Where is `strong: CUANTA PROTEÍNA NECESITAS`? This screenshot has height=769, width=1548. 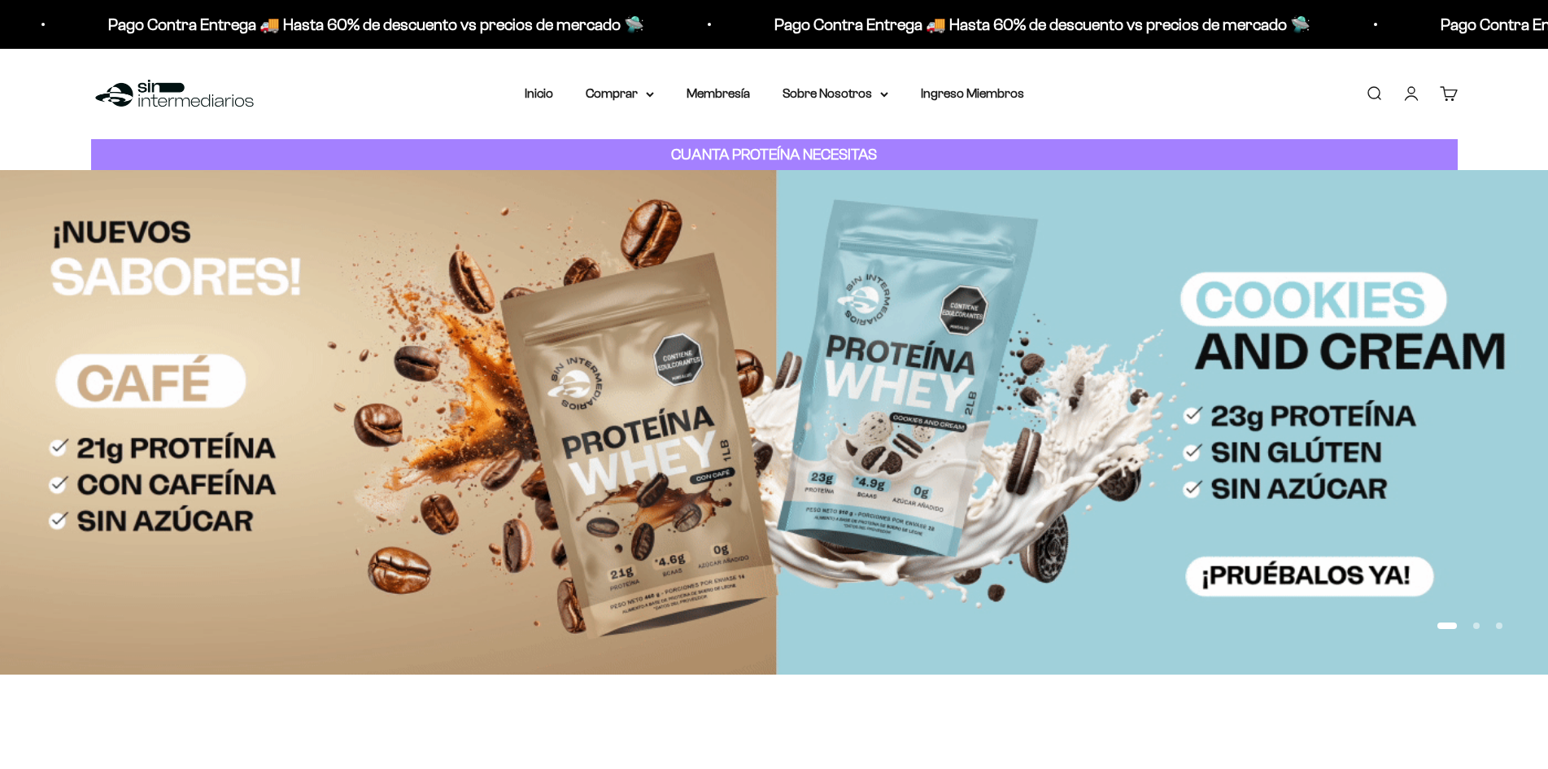 strong: CUANTA PROTEÍNA NECESITAS is located at coordinates (774, 154).